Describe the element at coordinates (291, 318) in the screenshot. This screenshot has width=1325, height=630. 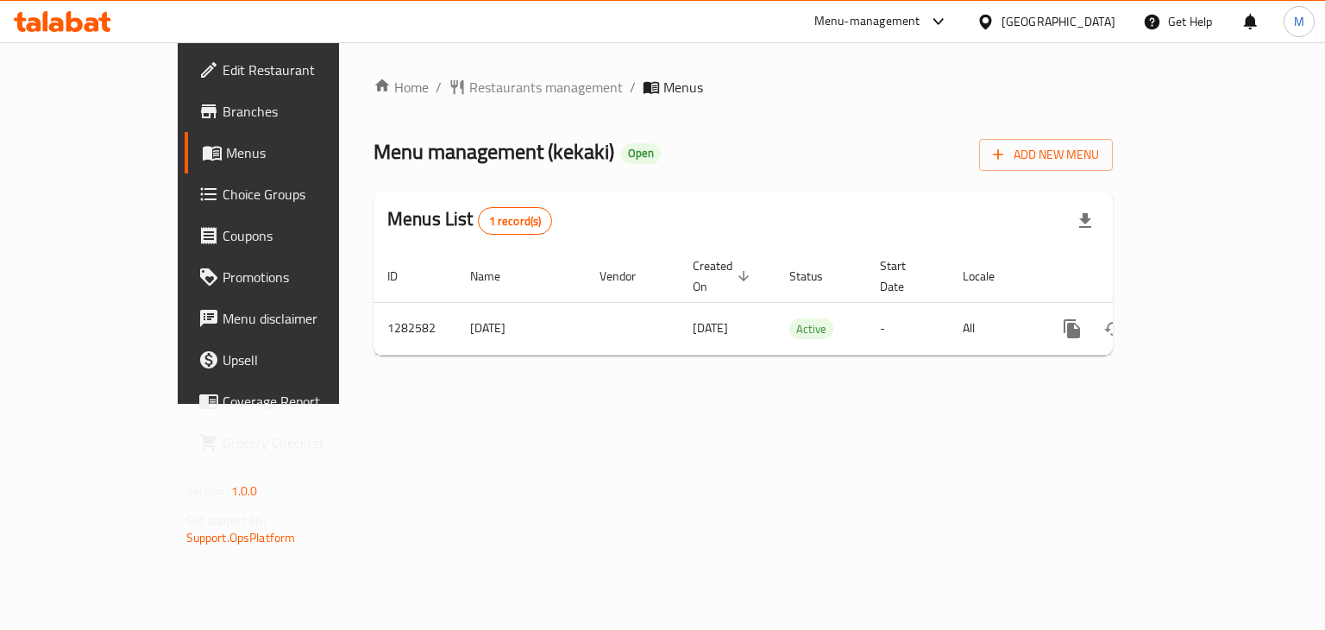
I see `a: Menu disclaimer` at that location.